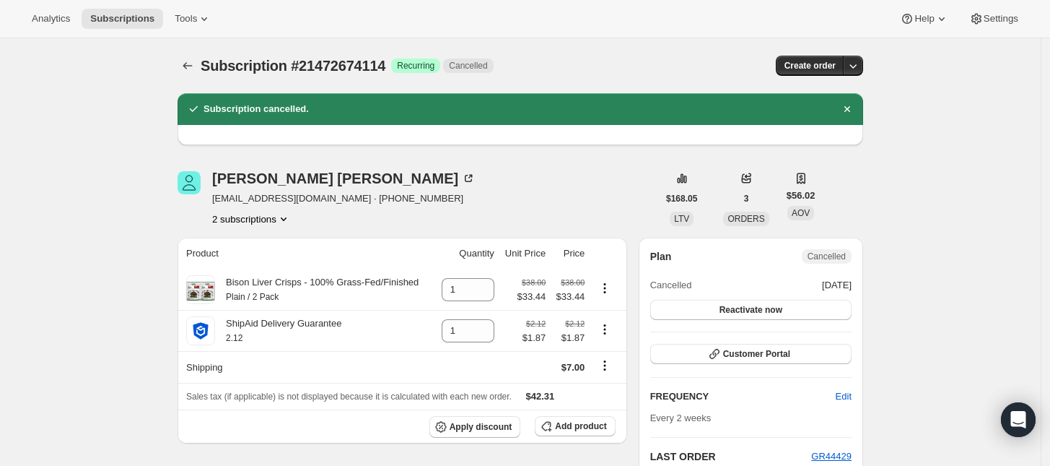  What do you see at coordinates (751, 310) in the screenshot?
I see `button: Reactivate now` at bounding box center [751, 310].